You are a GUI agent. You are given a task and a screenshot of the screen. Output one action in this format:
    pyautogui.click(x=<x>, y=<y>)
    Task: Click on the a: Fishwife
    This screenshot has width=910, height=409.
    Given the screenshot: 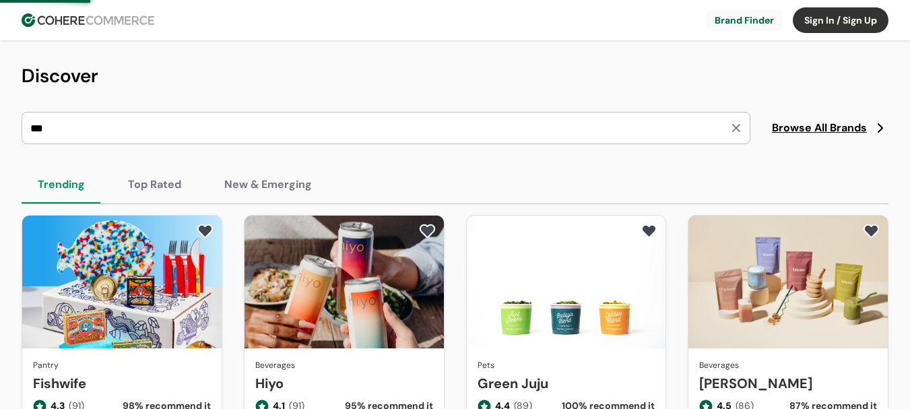 What is the action you would take?
    pyautogui.click(x=122, y=383)
    